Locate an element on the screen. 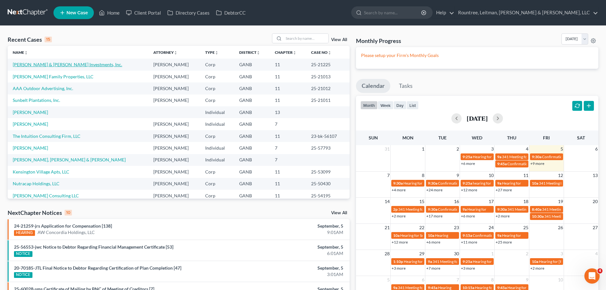 The image size is (606, 290). span: 2 is located at coordinates (458, 149).